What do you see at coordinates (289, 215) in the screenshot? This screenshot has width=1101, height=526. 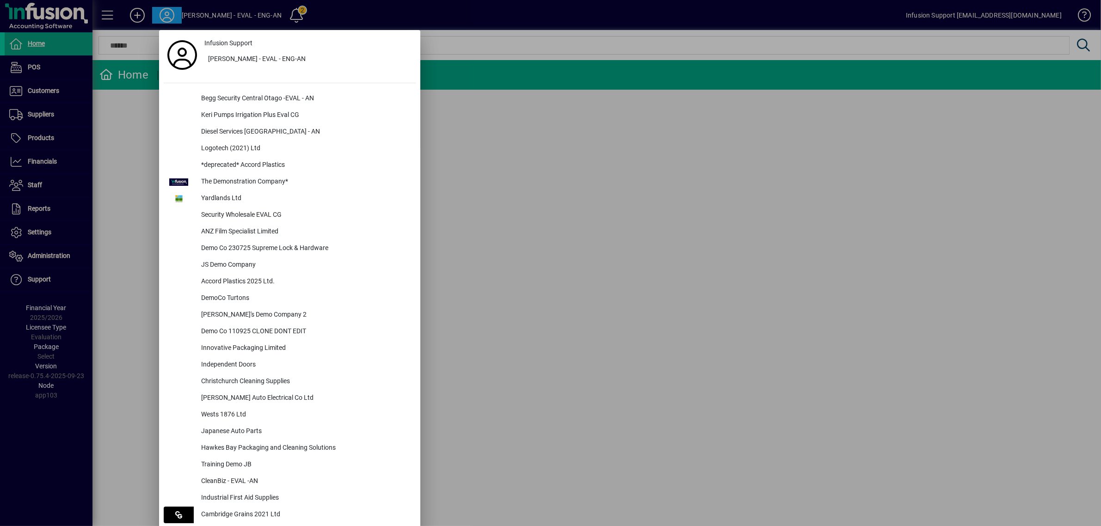 I see `button: Security Wholesale EVAL CG` at bounding box center [289, 215].